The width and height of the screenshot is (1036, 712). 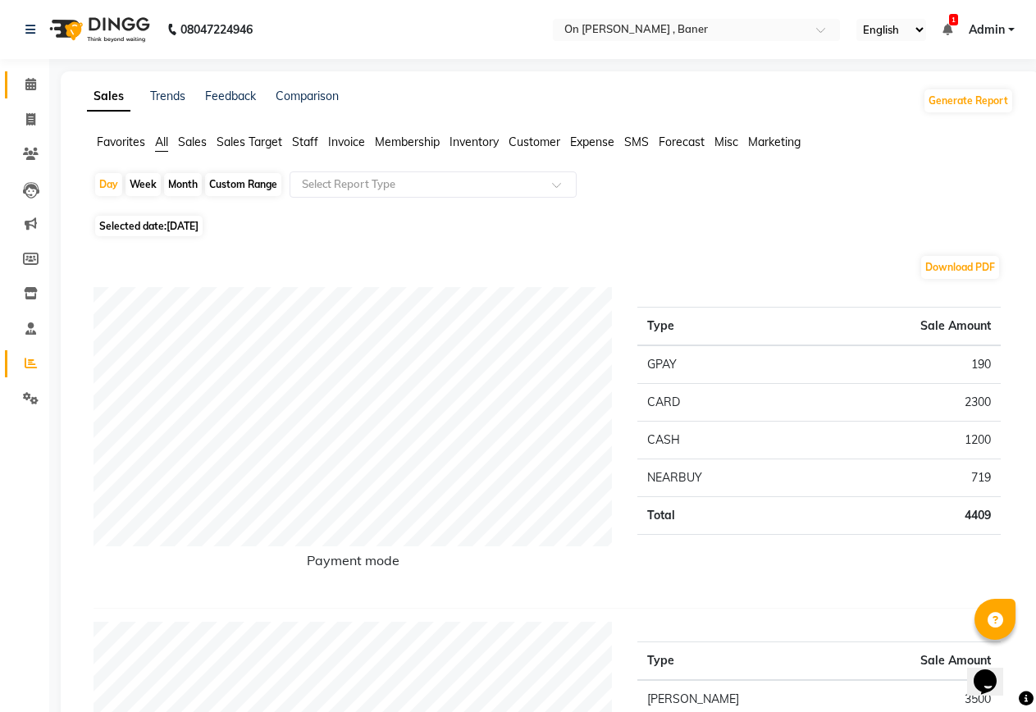 What do you see at coordinates (636, 142) in the screenshot?
I see `span: SMS` at bounding box center [636, 142].